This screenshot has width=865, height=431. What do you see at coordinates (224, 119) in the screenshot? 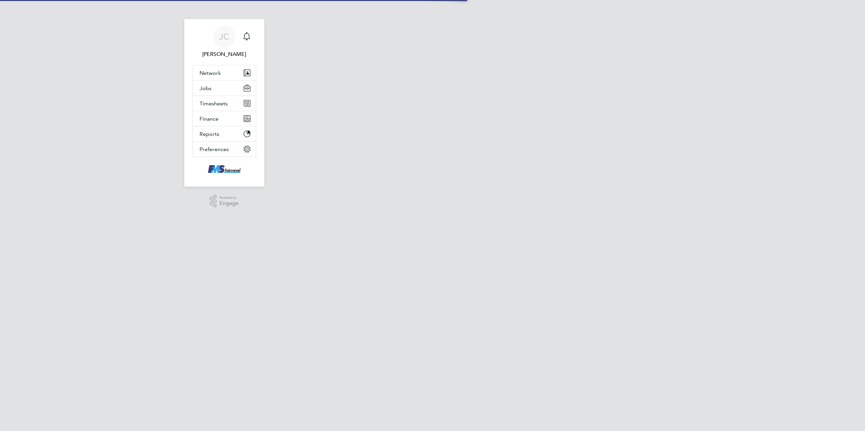
I see `button: Finance` at bounding box center [224, 119].